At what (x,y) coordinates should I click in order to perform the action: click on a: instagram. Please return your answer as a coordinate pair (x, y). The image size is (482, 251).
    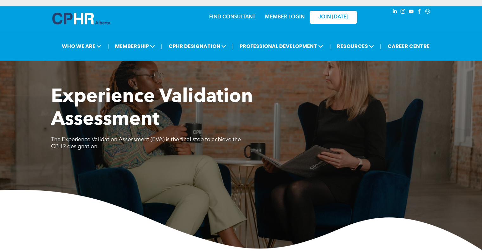
    Looking at the image, I should click on (403, 12).